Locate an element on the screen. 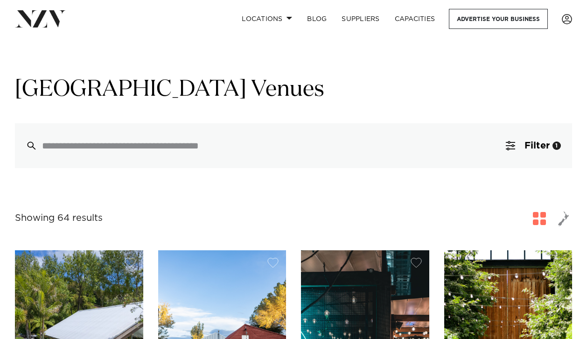  div: 1 is located at coordinates (557, 146).